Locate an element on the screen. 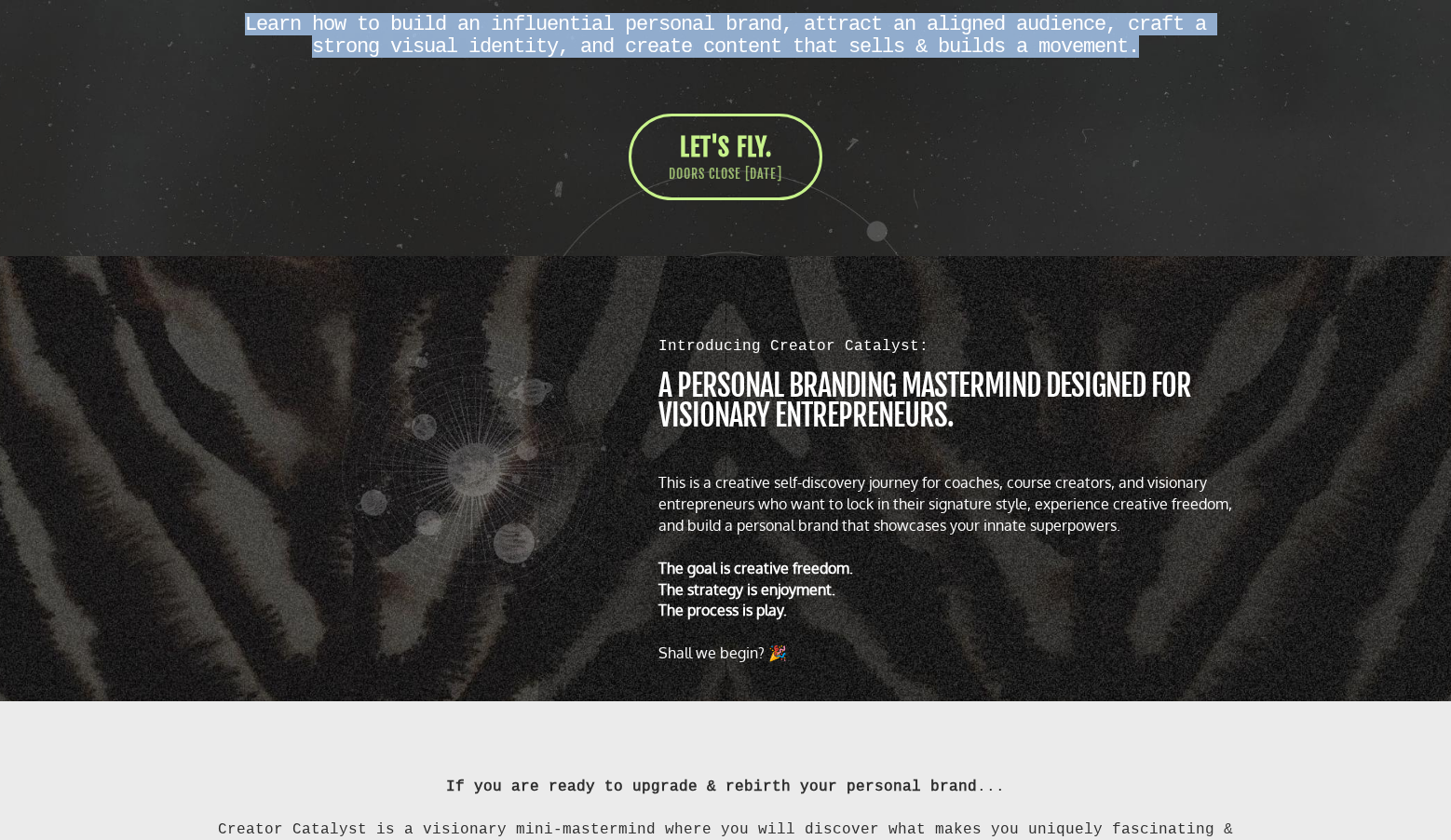 This screenshot has width=1451, height=840. div: This is a creative self-discovery journey for coaches, course creators, and visionary entrepreneu... is located at coordinates (953, 504).